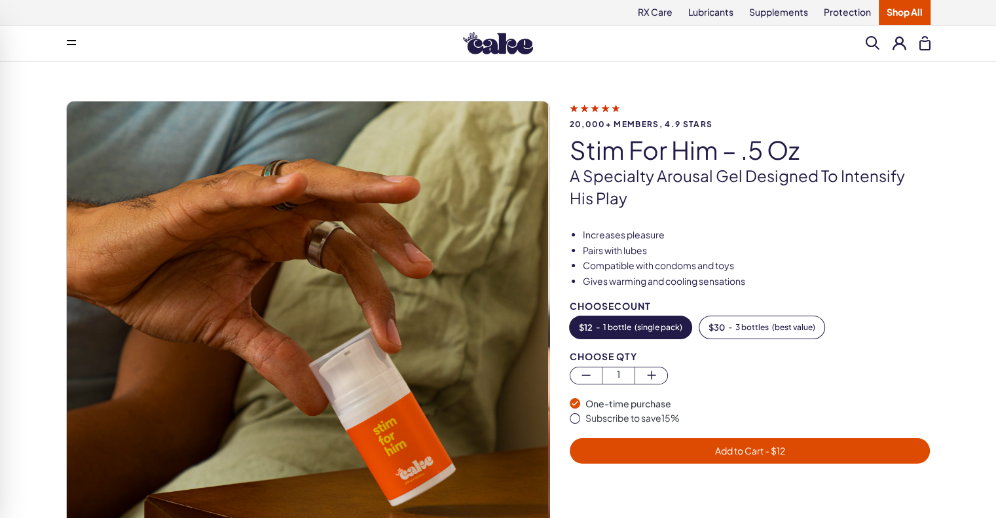  Describe the element at coordinates (618, 375) in the screenshot. I see `span: 1` at that location.